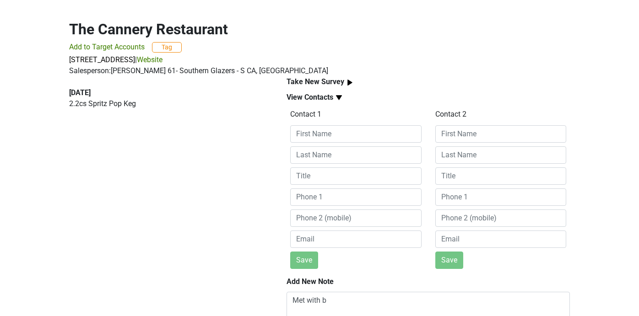 The width and height of the screenshot is (639, 316). I want to click on p: 2.2 cs Spritz Pop Keg, so click(167, 104).